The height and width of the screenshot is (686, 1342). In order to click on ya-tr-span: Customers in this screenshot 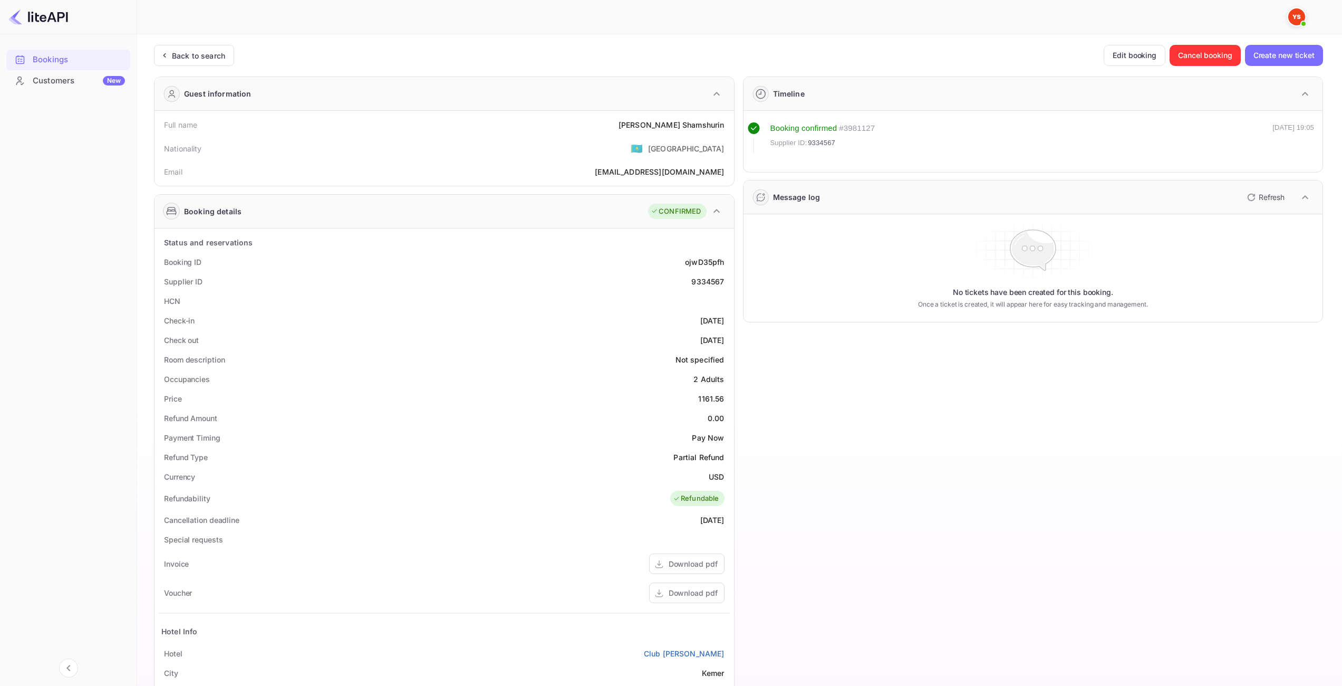, I will do `click(53, 81)`.